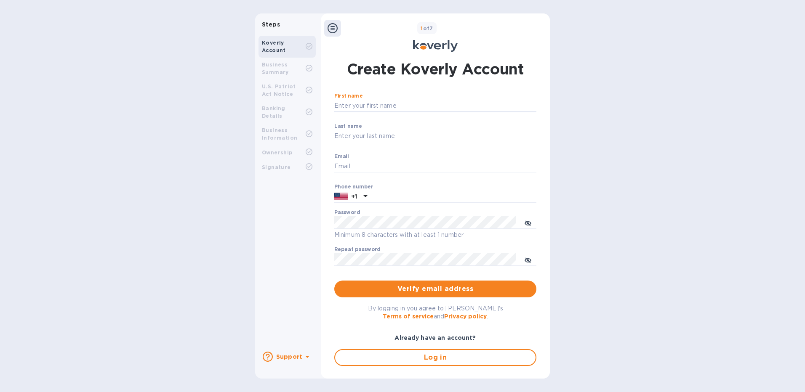 The height and width of the screenshot is (392, 805). What do you see at coordinates (435, 136) in the screenshot?
I see `input: Enter your last name` at bounding box center [435, 136].